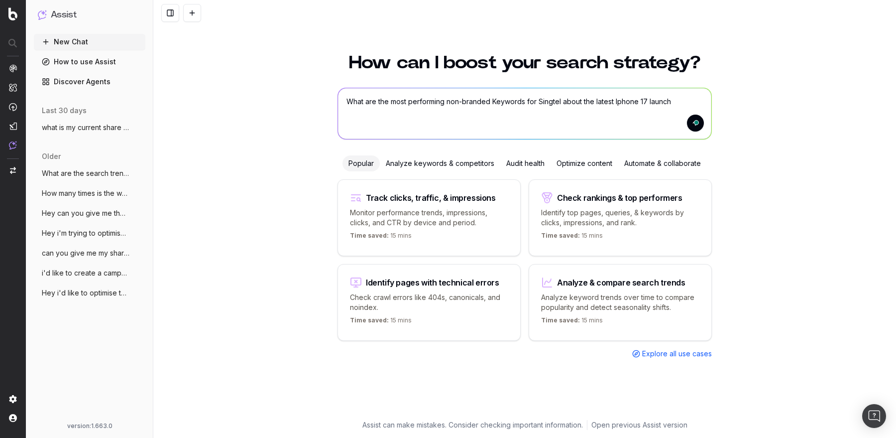 This screenshot has height=438, width=896. What do you see at coordinates (663, 163) in the screenshot?
I see `div: Automate & collaborate` at bounding box center [663, 163].